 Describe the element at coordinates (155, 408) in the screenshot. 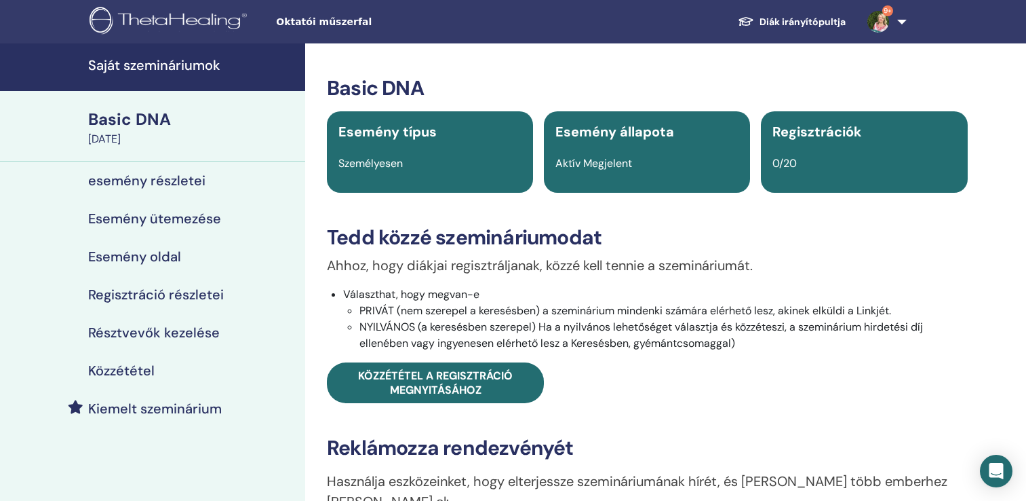

I see `h4: Kiemelt szeminárium` at that location.